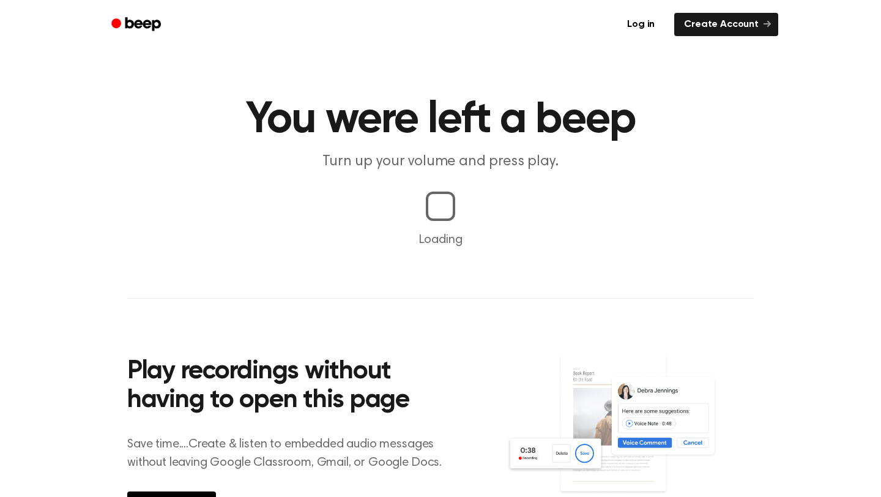 This screenshot has height=497, width=881. Describe the element at coordinates (292, 453) in the screenshot. I see `p: Save time....Create & listen to embedded audio messages without leaving Google Classroom, Gmail, ...` at that location.